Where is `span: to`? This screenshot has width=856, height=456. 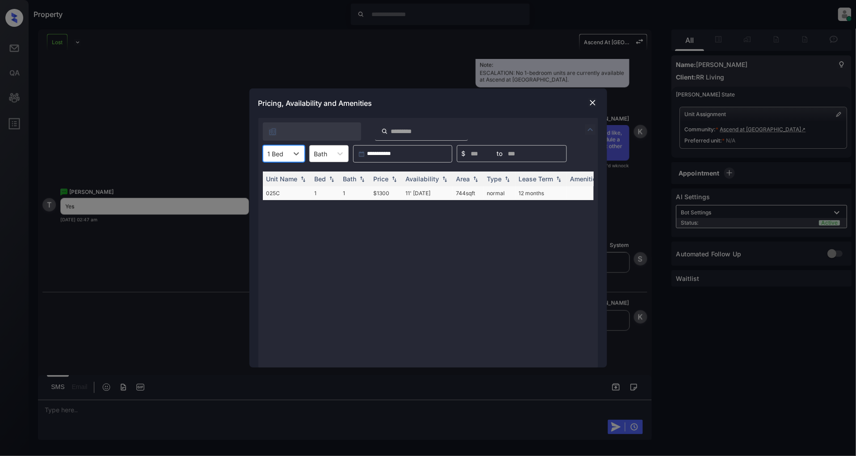
span: to is located at coordinates (500, 154).